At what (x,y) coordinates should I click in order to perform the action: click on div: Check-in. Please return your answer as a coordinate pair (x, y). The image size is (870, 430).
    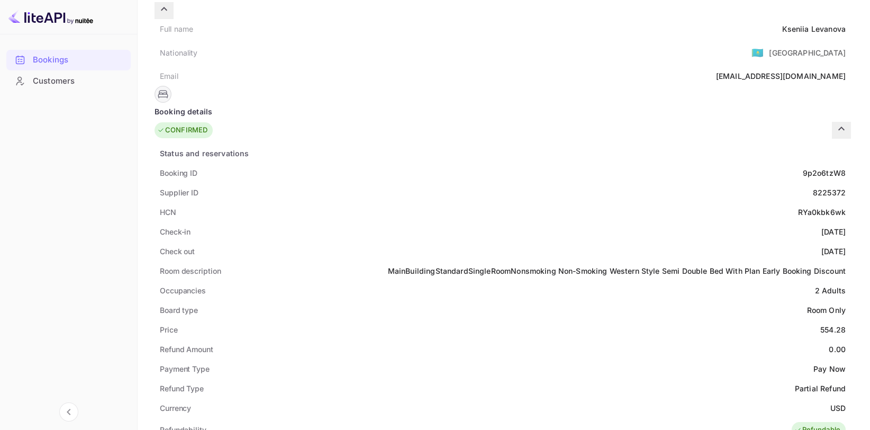
    Looking at the image, I should click on (175, 231).